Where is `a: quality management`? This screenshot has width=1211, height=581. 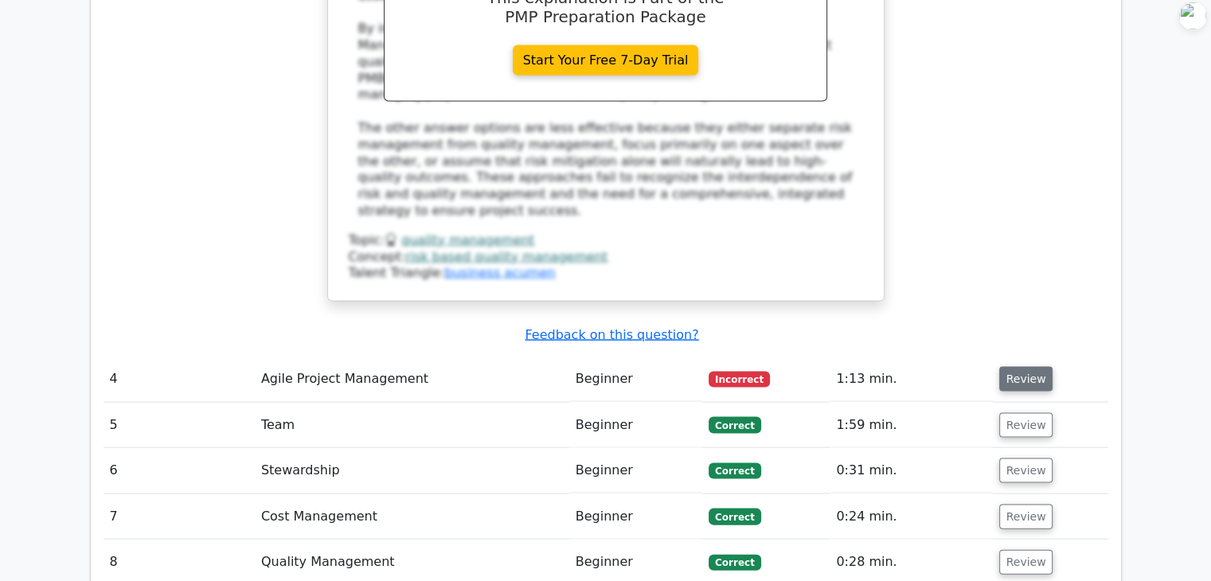
a: quality management is located at coordinates (468, 240).